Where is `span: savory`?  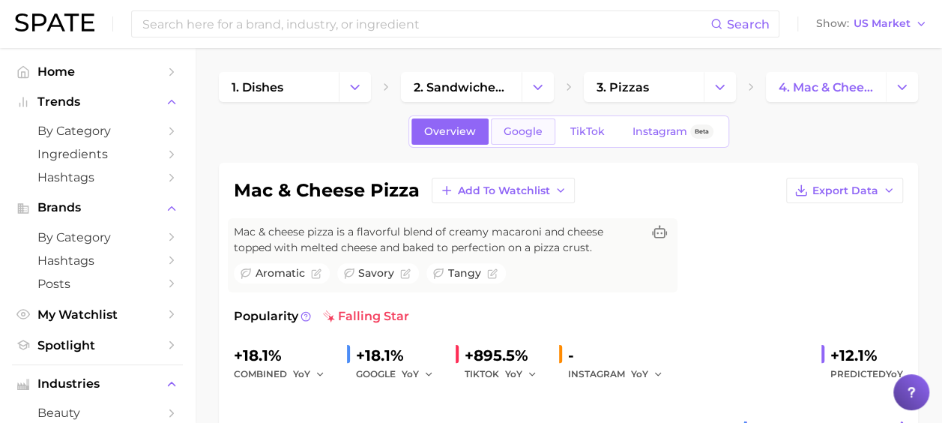
span: savory is located at coordinates (376, 273).